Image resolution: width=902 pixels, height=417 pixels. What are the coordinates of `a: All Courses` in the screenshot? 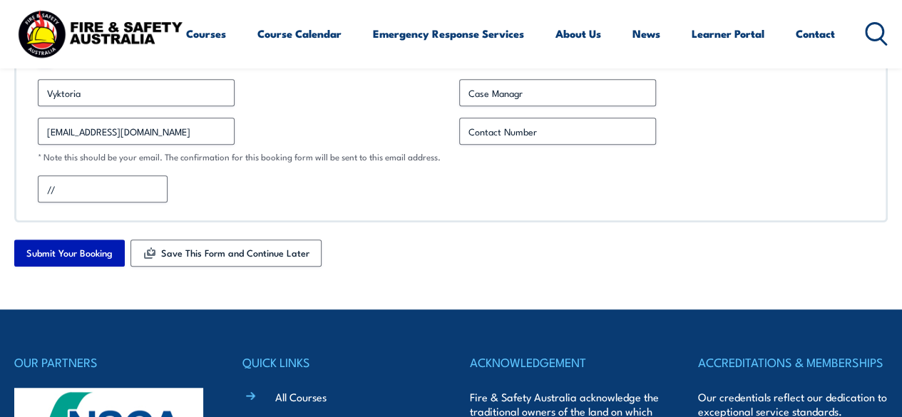 It's located at (301, 396).